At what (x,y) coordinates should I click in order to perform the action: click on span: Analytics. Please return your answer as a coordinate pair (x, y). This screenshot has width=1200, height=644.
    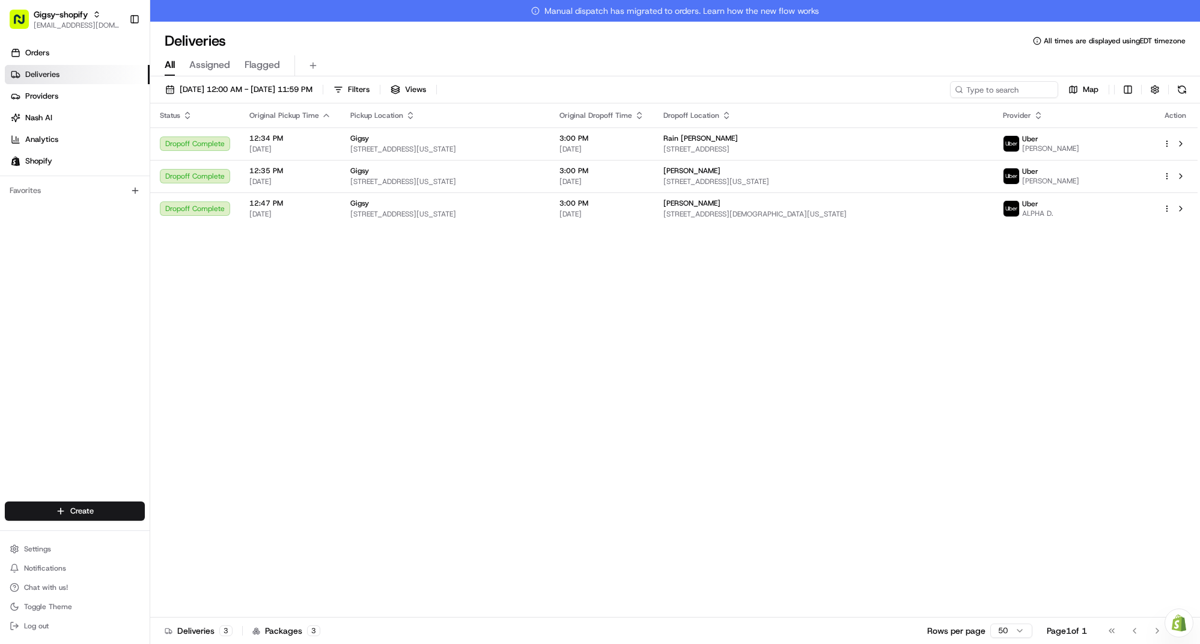
    Looking at the image, I should click on (41, 139).